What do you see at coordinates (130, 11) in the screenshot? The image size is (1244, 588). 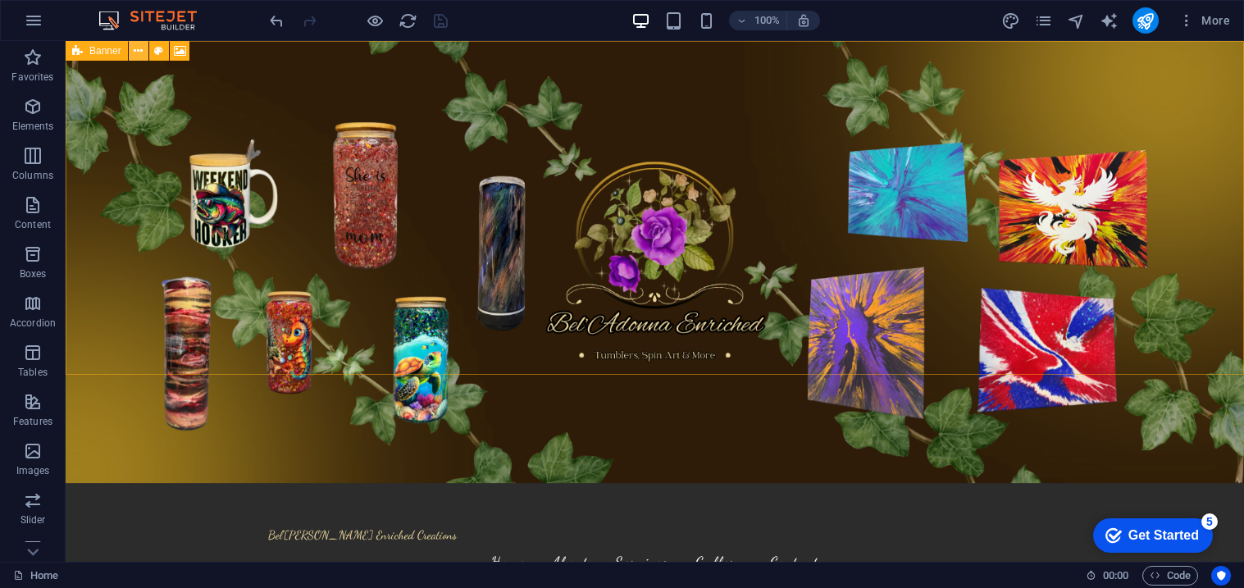 I see `div: 5` at bounding box center [130, 11].